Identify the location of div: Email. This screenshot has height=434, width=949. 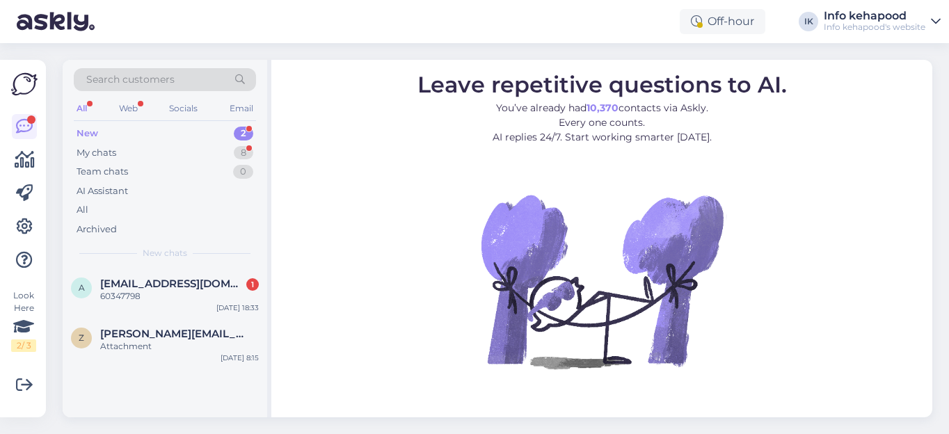
(241, 108).